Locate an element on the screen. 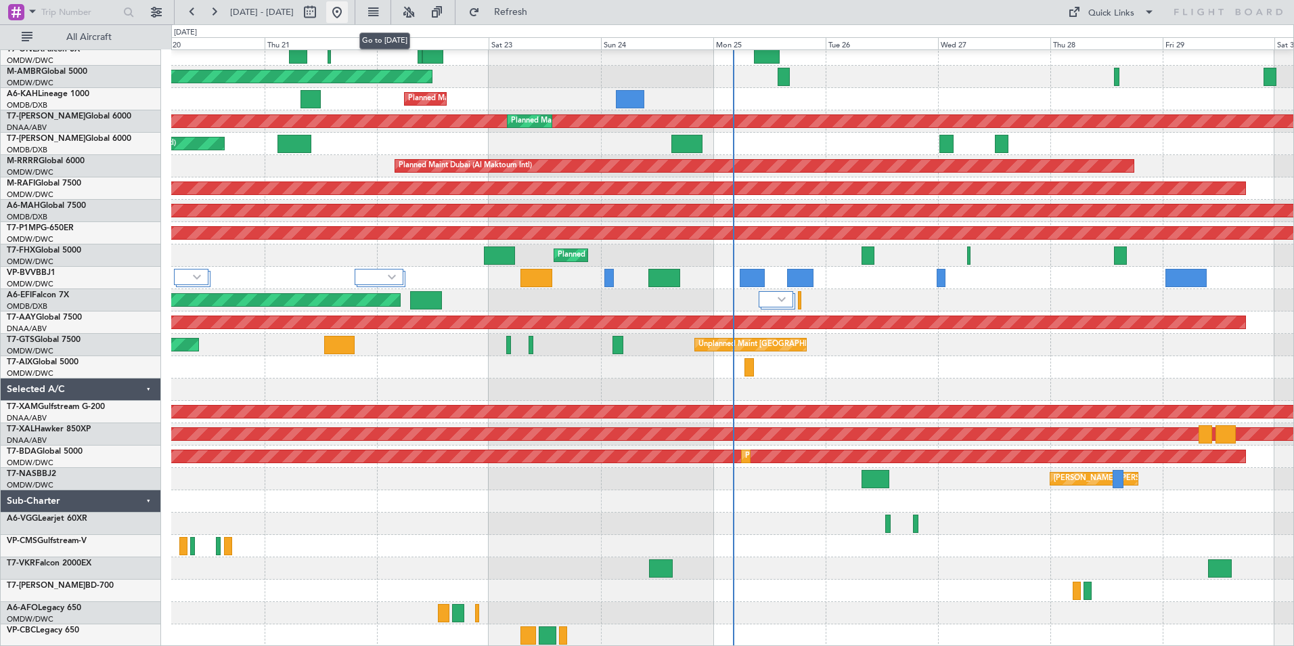 The height and width of the screenshot is (646, 1294). a: T7-GTSGlobal 7500 is located at coordinates (43, 340).